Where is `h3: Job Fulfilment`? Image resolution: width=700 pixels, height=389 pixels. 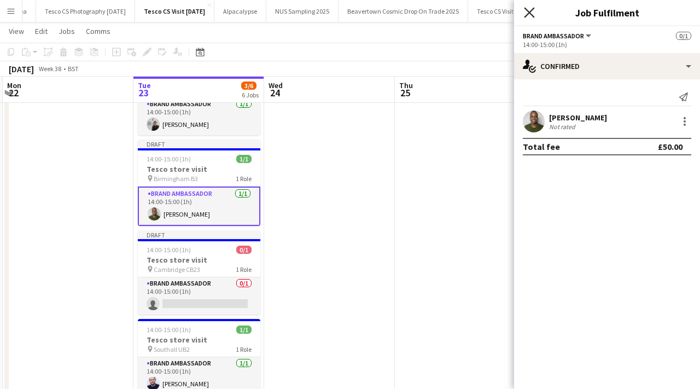 h3: Job Fulfilment is located at coordinates (607, 13).